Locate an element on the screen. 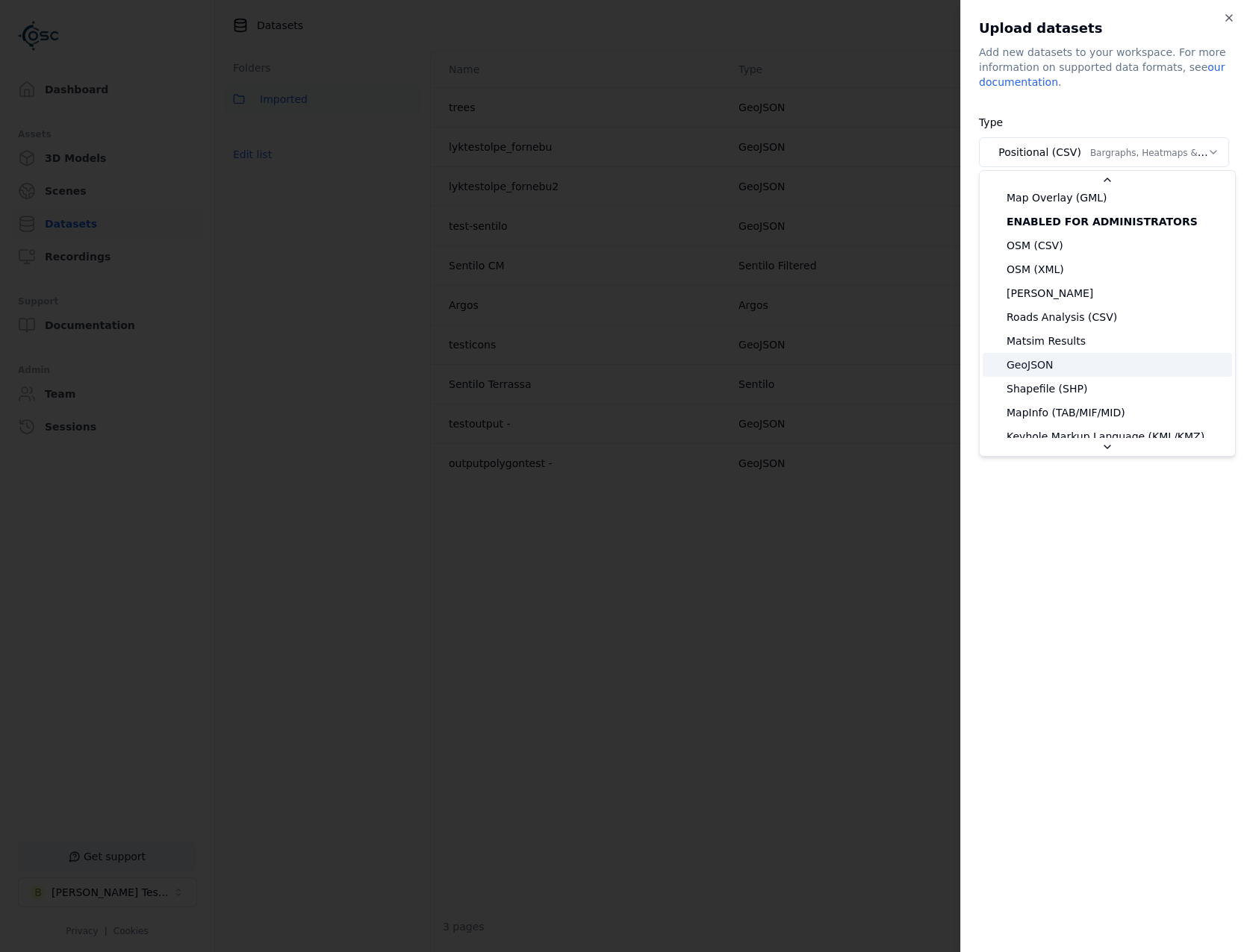 The height and width of the screenshot is (952, 1247). span: MapInfo (TAB/MIF/MID) is located at coordinates (1066, 412).